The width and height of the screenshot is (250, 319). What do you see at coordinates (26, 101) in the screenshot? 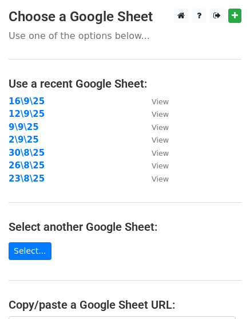
I see `strong: 16\9\25` at bounding box center [26, 101].